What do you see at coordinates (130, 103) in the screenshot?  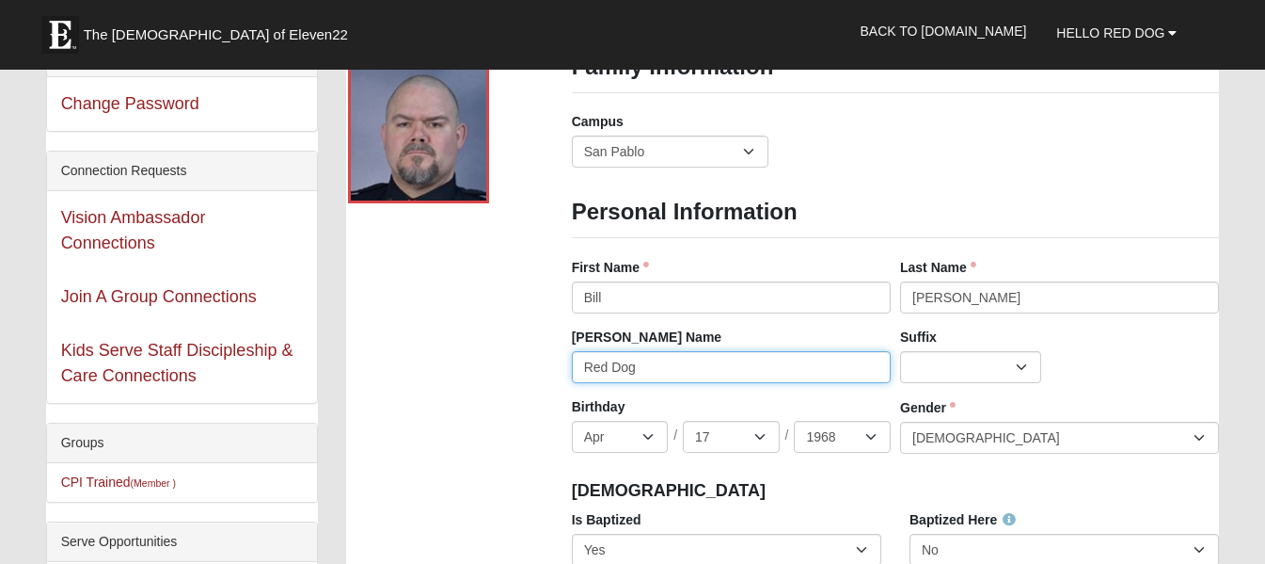 I see `a: Change Password` at bounding box center [130, 103].